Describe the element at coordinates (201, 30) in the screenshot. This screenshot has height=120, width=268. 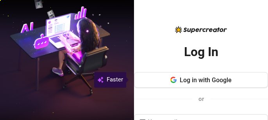
I see `img: logo-BBDzfeDw.svg` at that location.